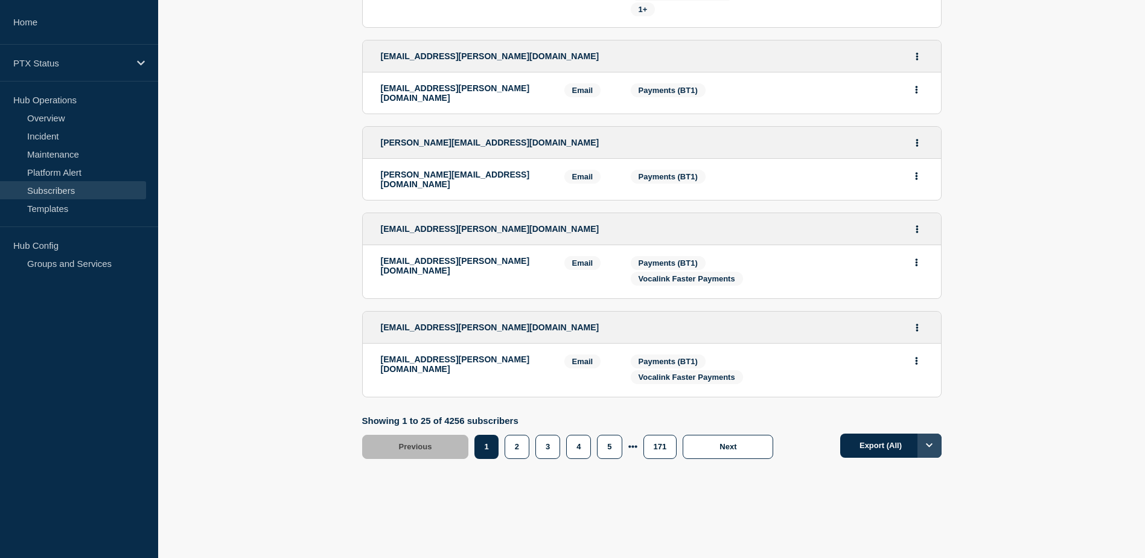  Describe the element at coordinates (71, 63) in the screenshot. I see `p: PTX Status` at that location.